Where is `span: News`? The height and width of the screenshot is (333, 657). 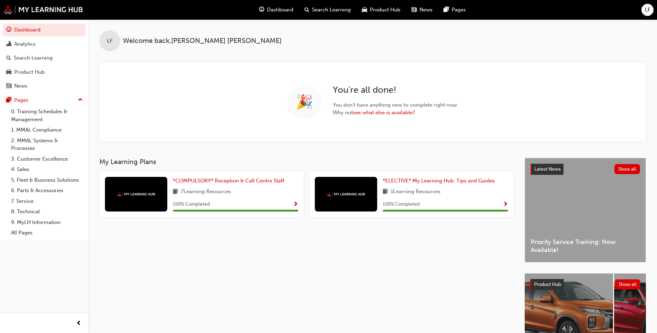
span: News is located at coordinates (426, 10).